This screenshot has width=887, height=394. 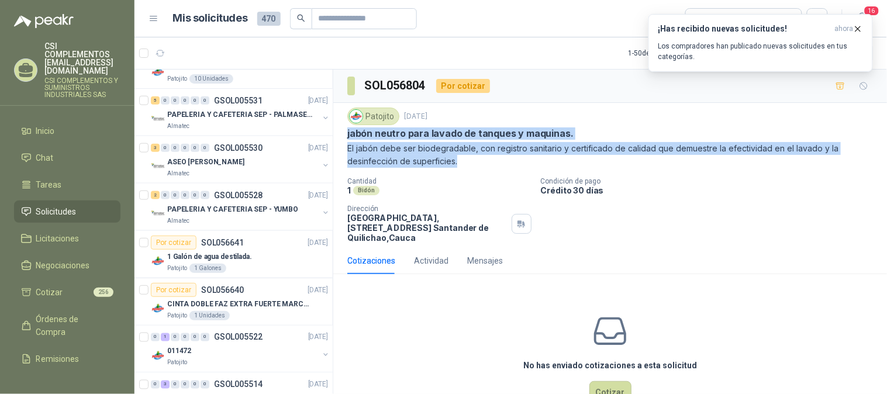 I want to click on p: Condición de pago, so click(x=712, y=181).